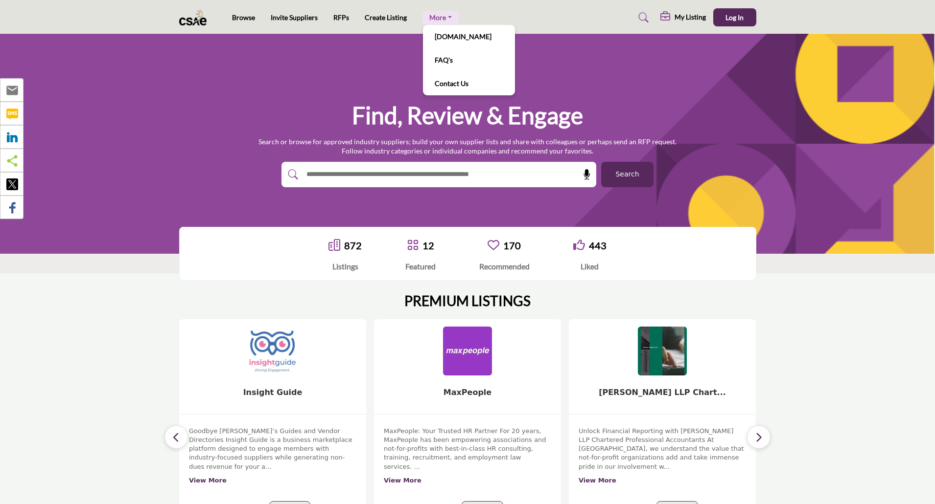  I want to click on p: Search or browse for approved industry suppliers; build your own supplier lists and share with co..., so click(467, 146).